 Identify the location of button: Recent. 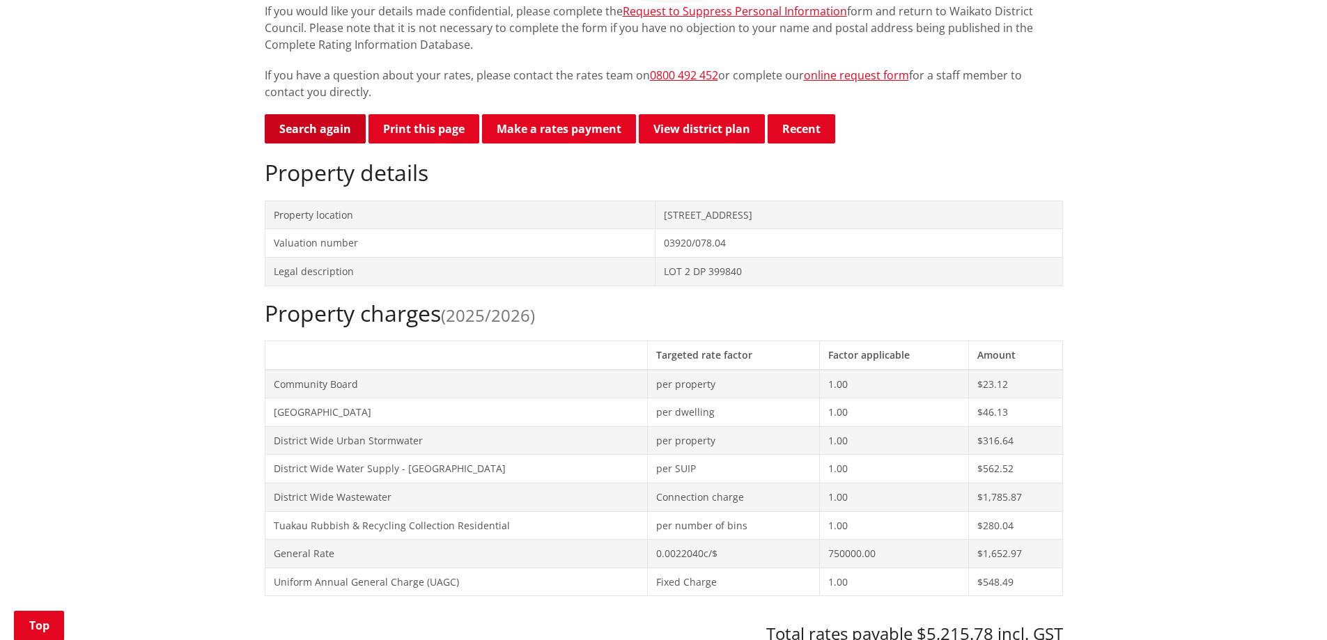
(801, 129).